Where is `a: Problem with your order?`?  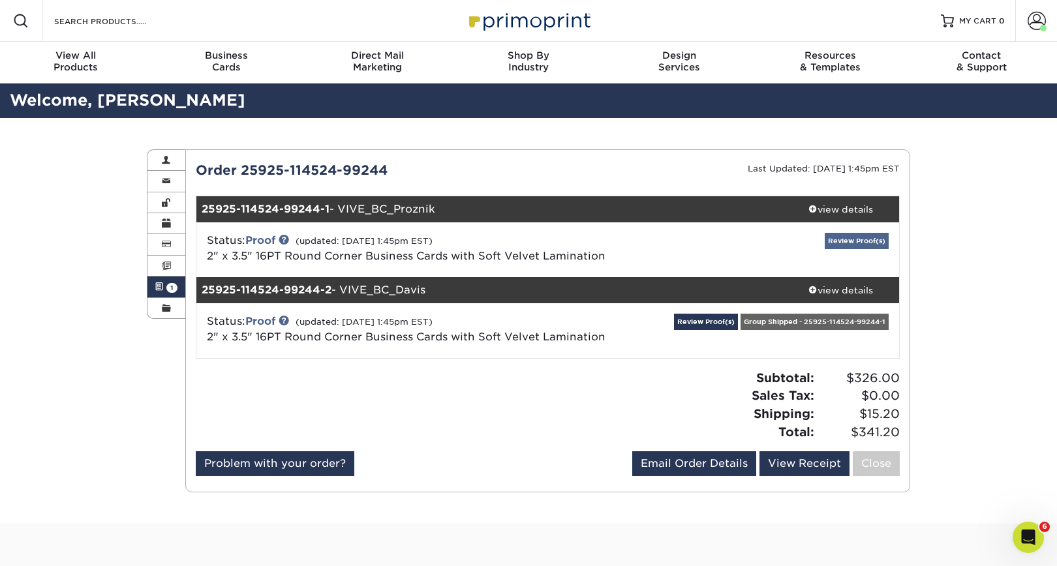
a: Problem with your order? is located at coordinates (275, 464).